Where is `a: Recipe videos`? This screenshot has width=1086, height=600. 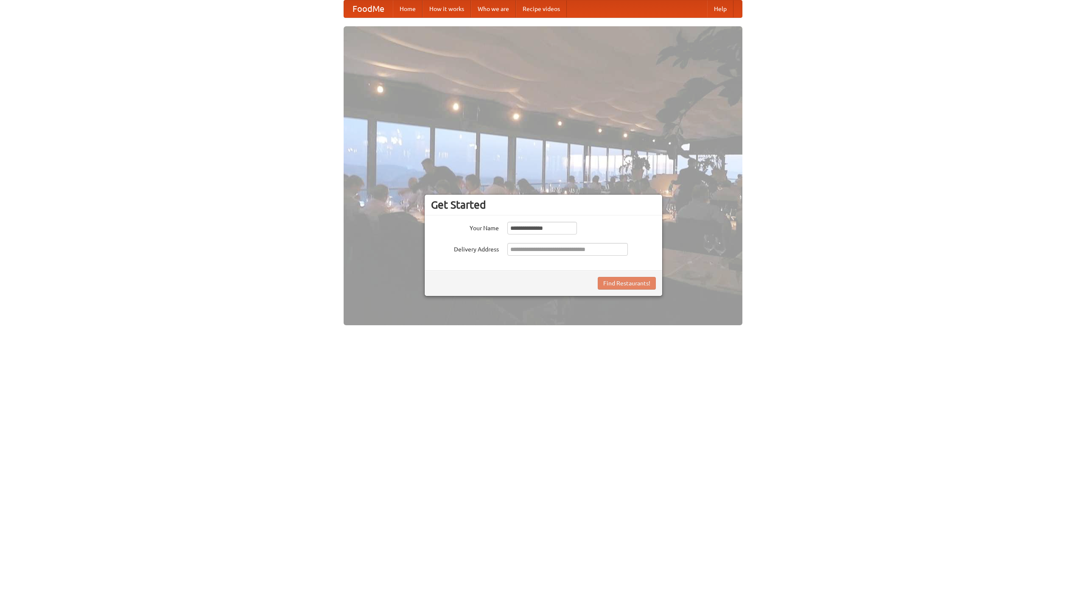
a: Recipe videos is located at coordinates (541, 9).